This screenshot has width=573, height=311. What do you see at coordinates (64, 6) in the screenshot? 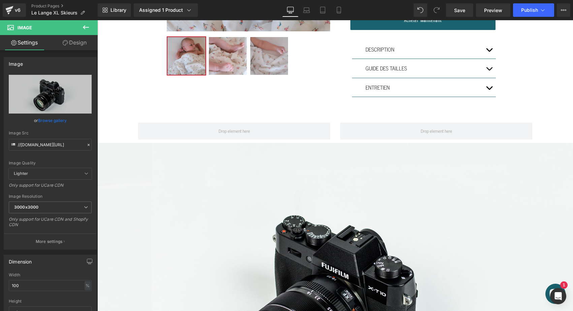
I see `a: Product Pages` at bounding box center [64, 6].